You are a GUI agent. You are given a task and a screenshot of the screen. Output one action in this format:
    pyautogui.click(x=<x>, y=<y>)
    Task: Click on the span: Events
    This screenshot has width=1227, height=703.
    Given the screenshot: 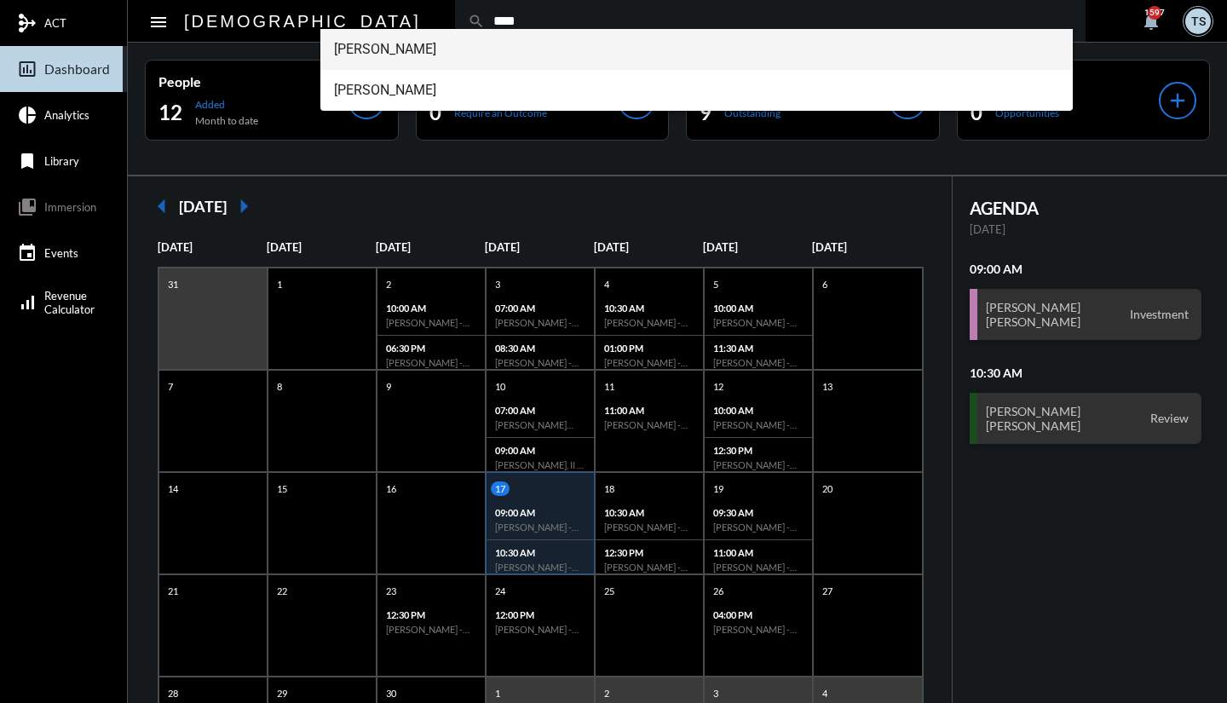 What is the action you would take?
    pyautogui.click(x=61, y=253)
    